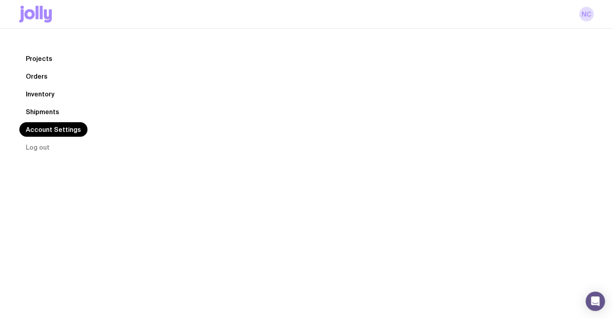 This screenshot has width=613, height=319. Describe the element at coordinates (39, 58) in the screenshot. I see `a: Projects` at that location.